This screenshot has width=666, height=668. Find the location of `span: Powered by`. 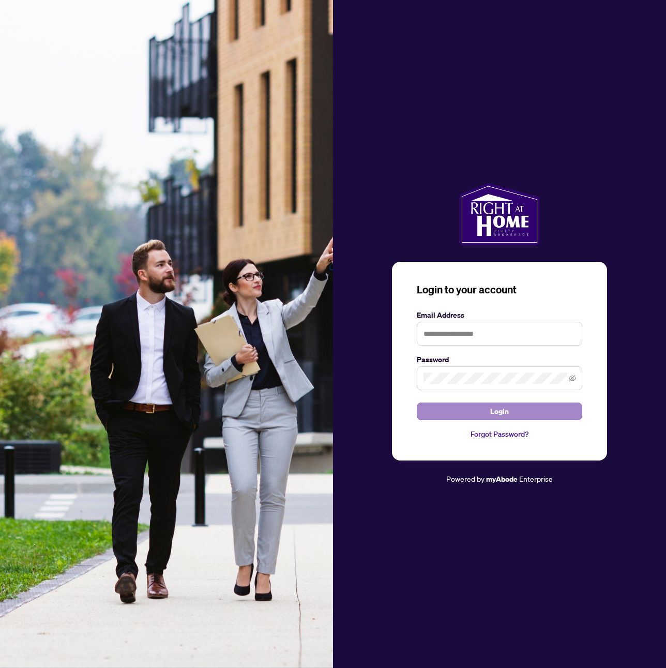

span: Powered by is located at coordinates (465, 478).